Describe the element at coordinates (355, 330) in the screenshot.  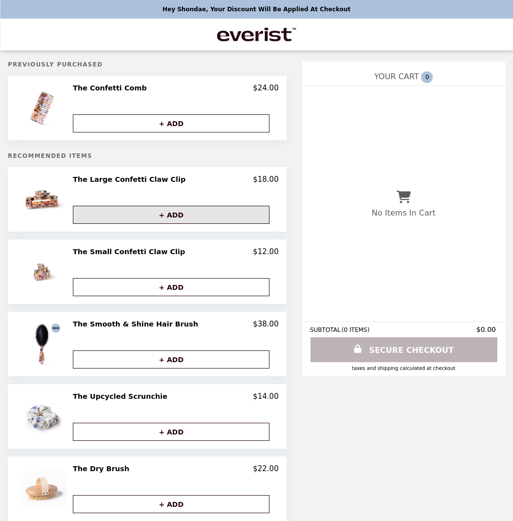
I see `span: ( 0 ITEMS )` at that location.